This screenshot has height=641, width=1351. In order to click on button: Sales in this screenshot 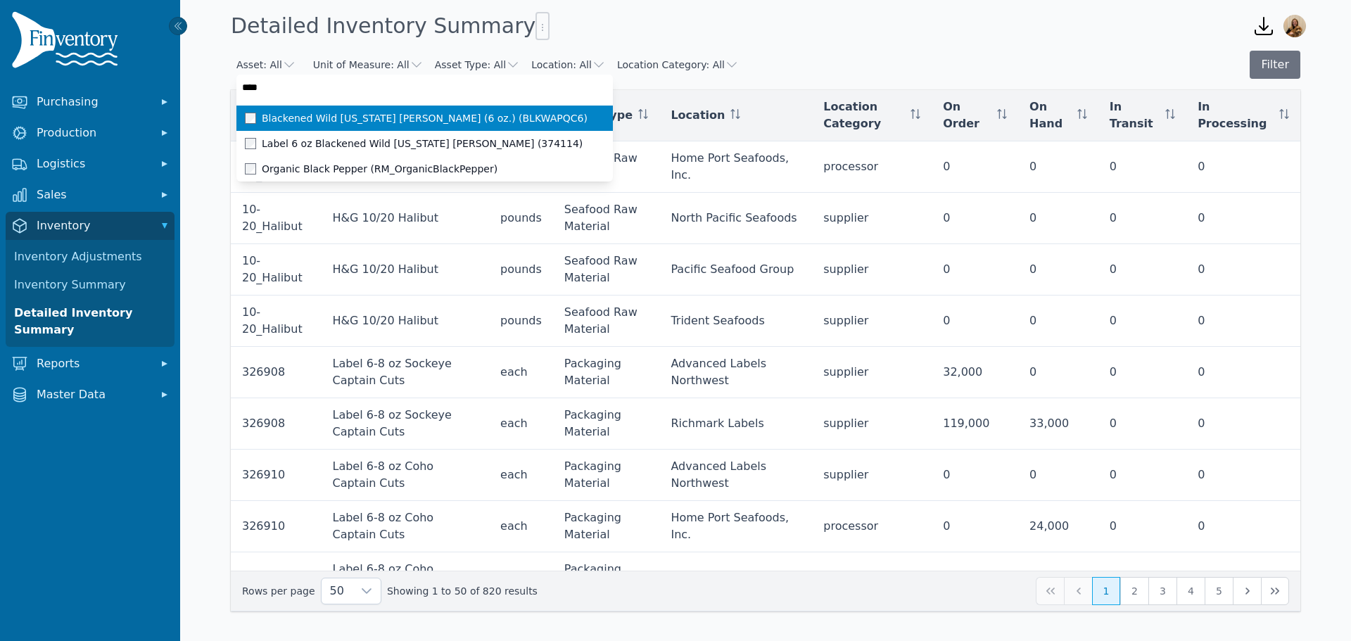, I will do `click(90, 195)`.